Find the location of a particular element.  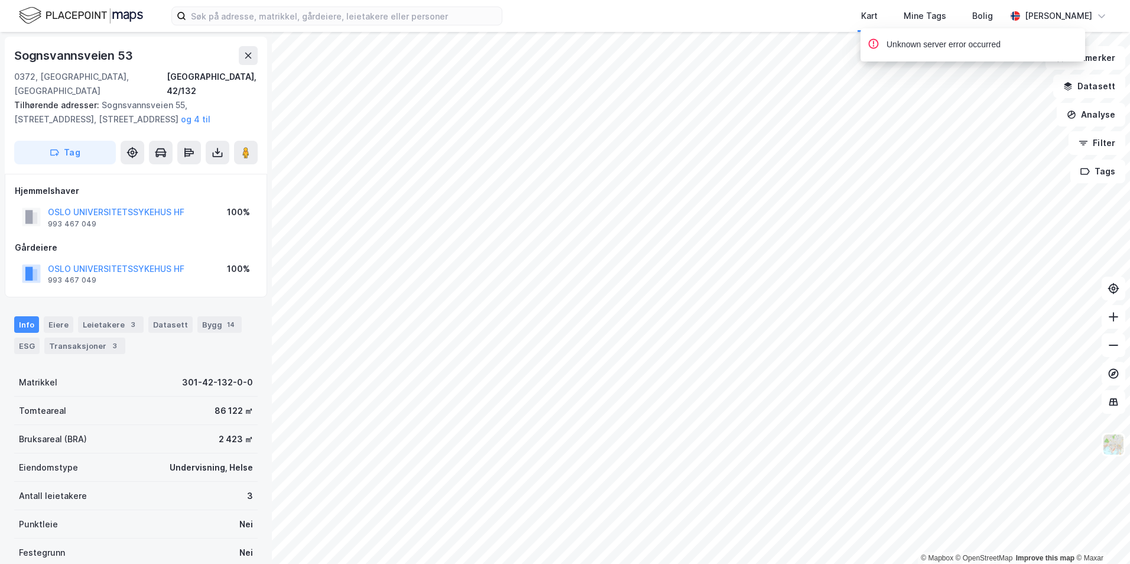

div: Unknown server error occurred is located at coordinates (943, 45).